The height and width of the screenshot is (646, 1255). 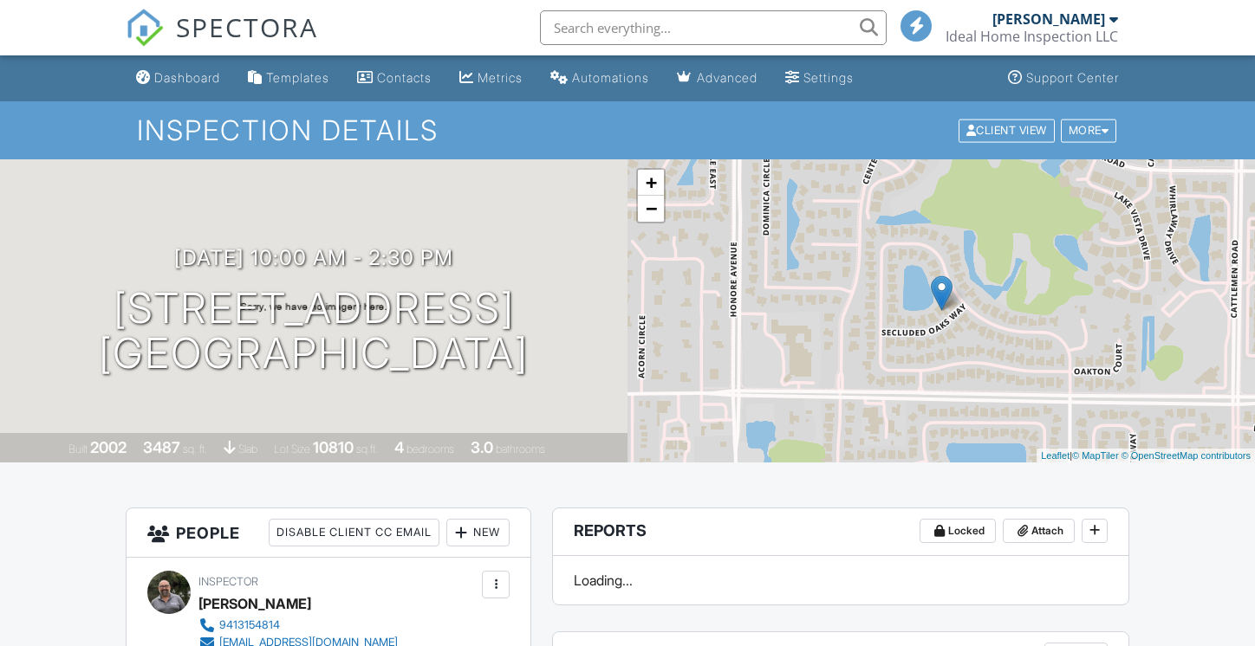 I want to click on span: Lot Size, so click(x=292, y=449).